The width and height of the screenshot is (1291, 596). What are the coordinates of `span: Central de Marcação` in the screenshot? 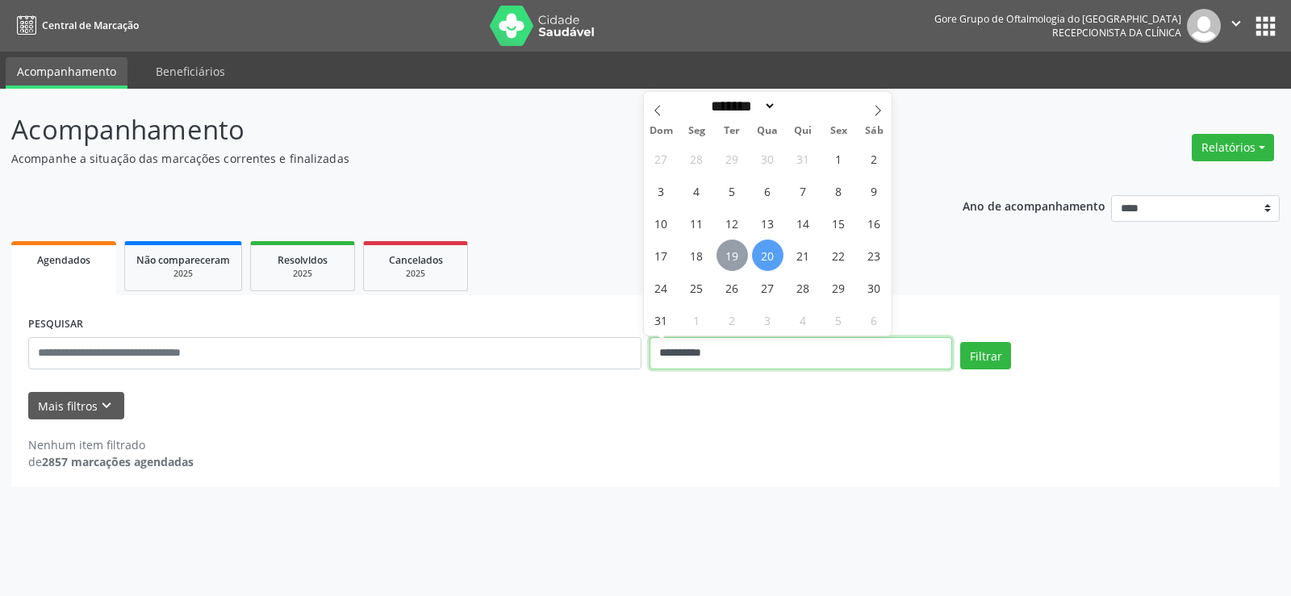 It's located at (90, 25).